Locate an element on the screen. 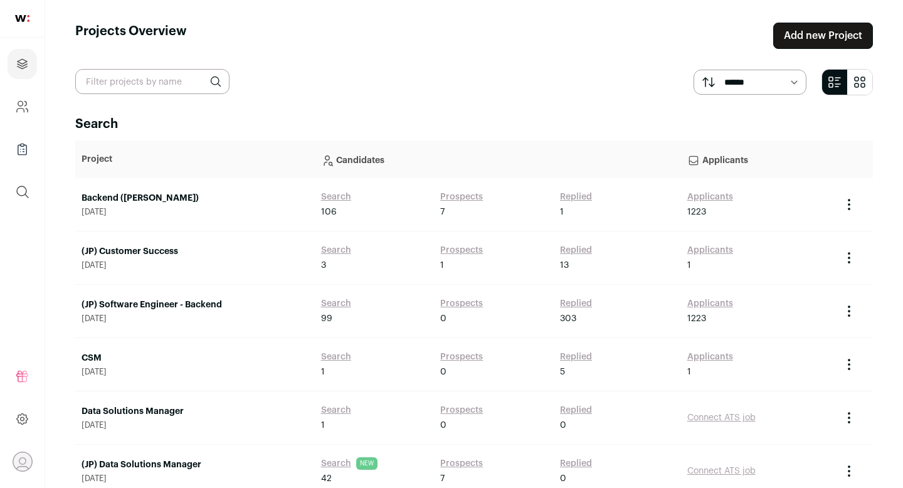 The height and width of the screenshot is (488, 903). p: Applicants is located at coordinates (758, 159).